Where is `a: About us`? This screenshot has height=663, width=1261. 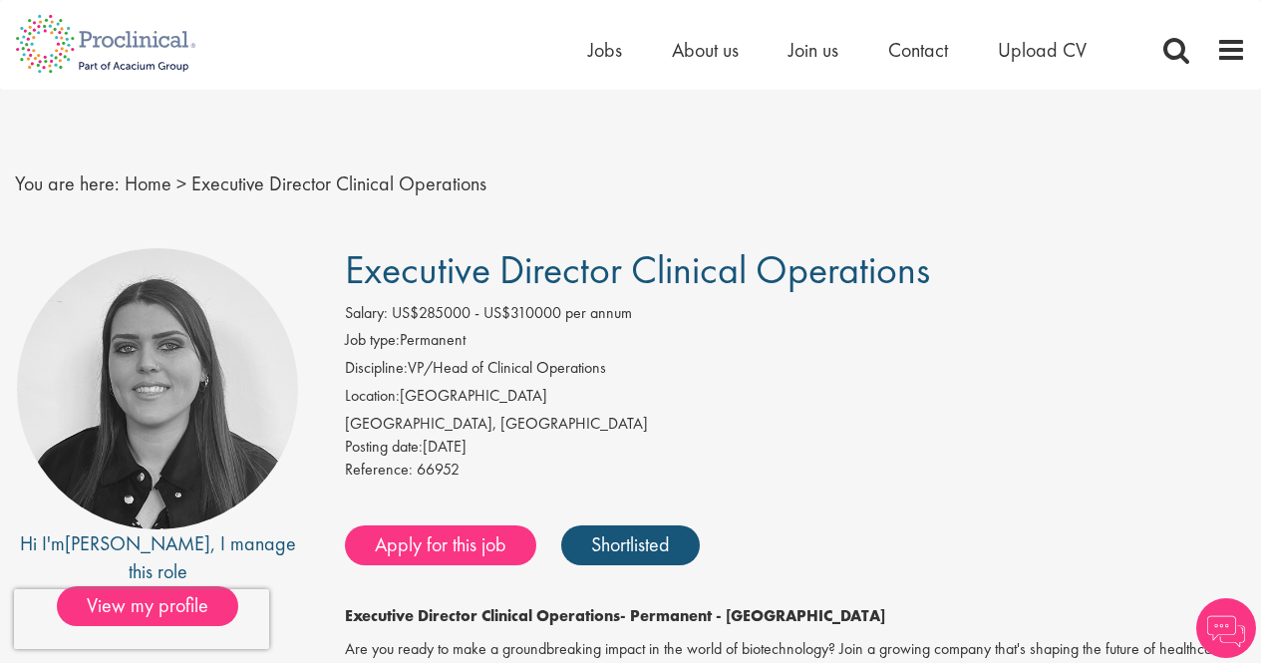
a: About us is located at coordinates (705, 50).